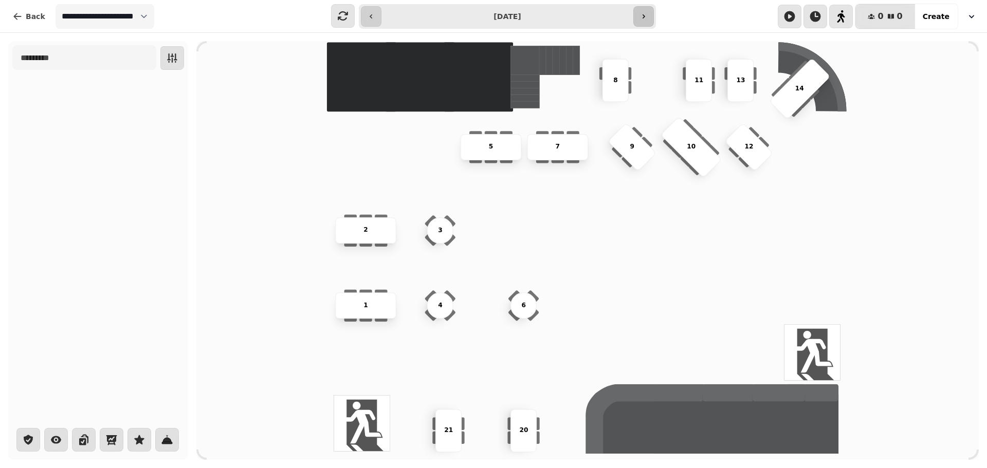  What do you see at coordinates (523, 305) in the screenshot?
I see `p: 6` at bounding box center [523, 305].